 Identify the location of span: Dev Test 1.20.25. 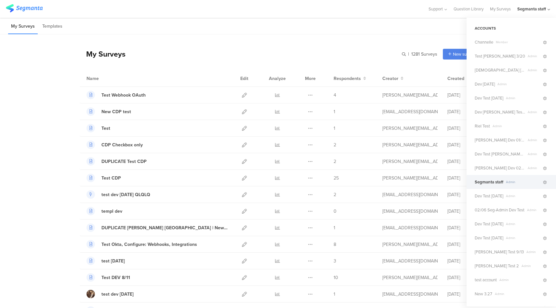
(489, 98).